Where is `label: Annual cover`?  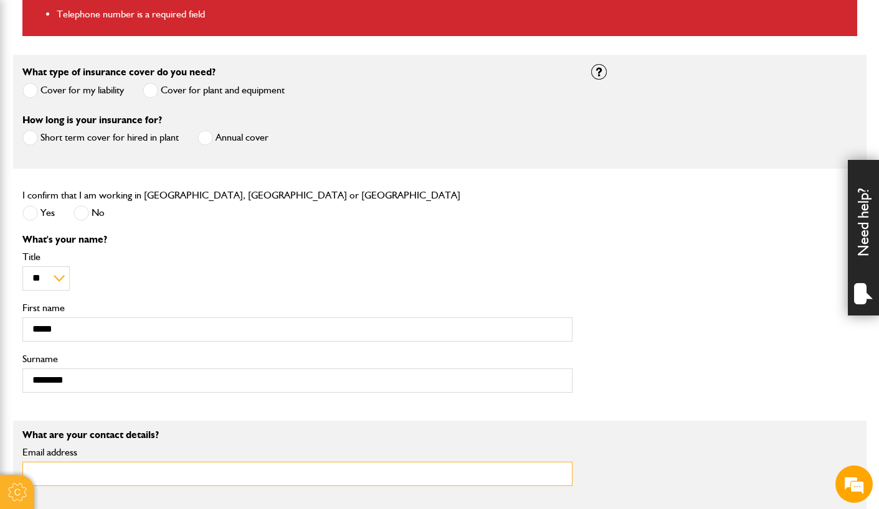
label: Annual cover is located at coordinates (233, 138).